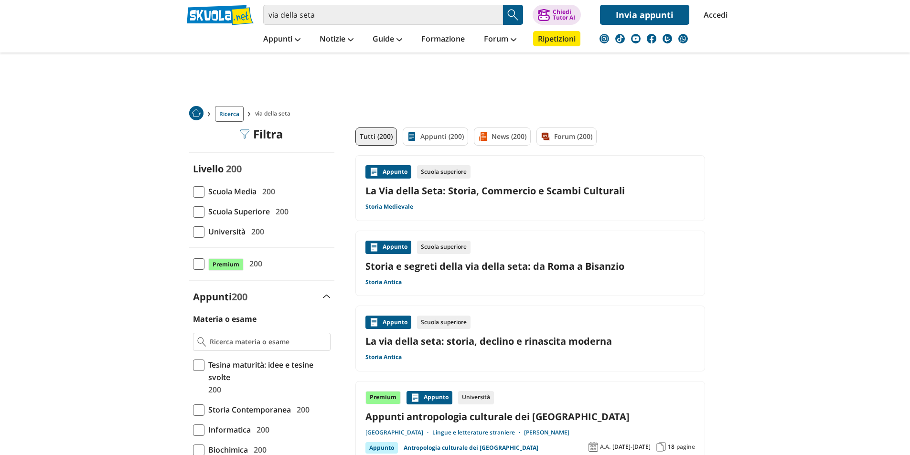 Image resolution: width=910 pixels, height=455 pixels. Describe the element at coordinates (714, 15) in the screenshot. I see `a: Accedi` at that location.